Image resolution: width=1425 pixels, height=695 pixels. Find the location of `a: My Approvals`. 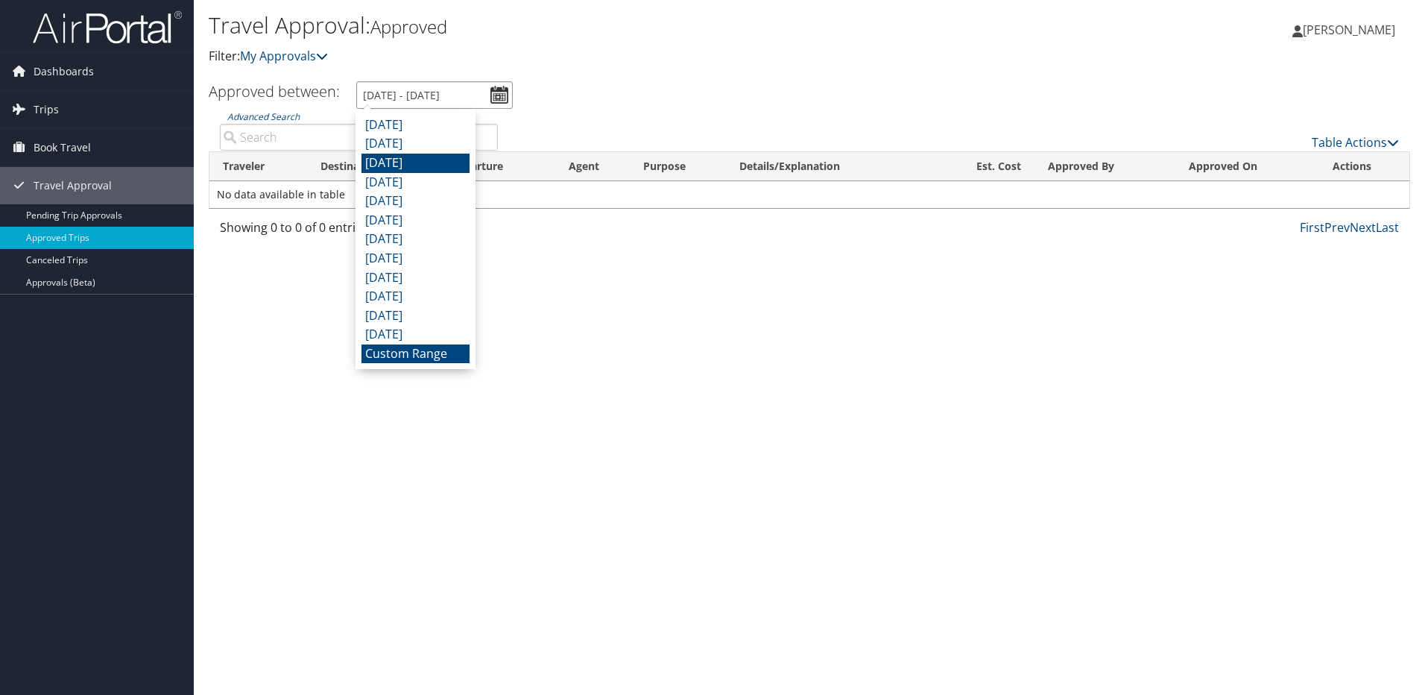

a: My Approvals is located at coordinates (284, 56).